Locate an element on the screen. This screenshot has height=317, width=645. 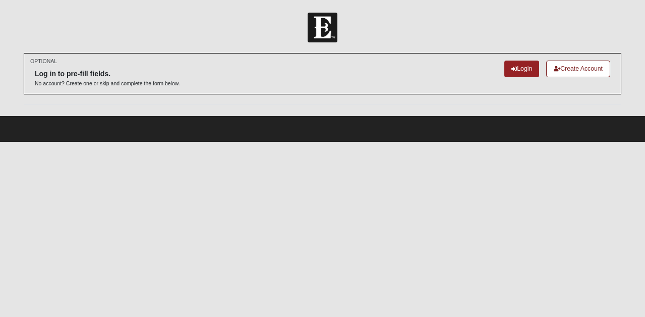
small: OPTIONAL is located at coordinates (43, 61).